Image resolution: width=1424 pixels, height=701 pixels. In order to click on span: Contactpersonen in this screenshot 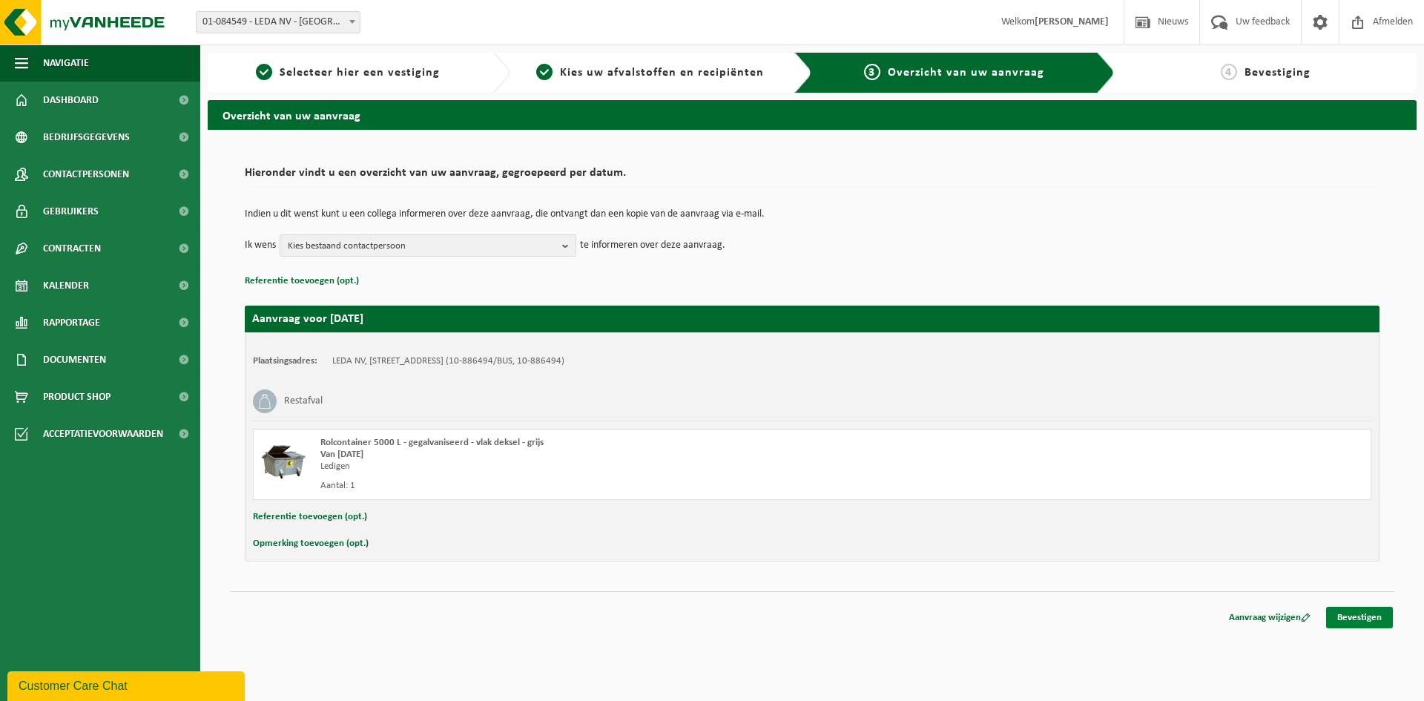, I will do `click(86, 174)`.